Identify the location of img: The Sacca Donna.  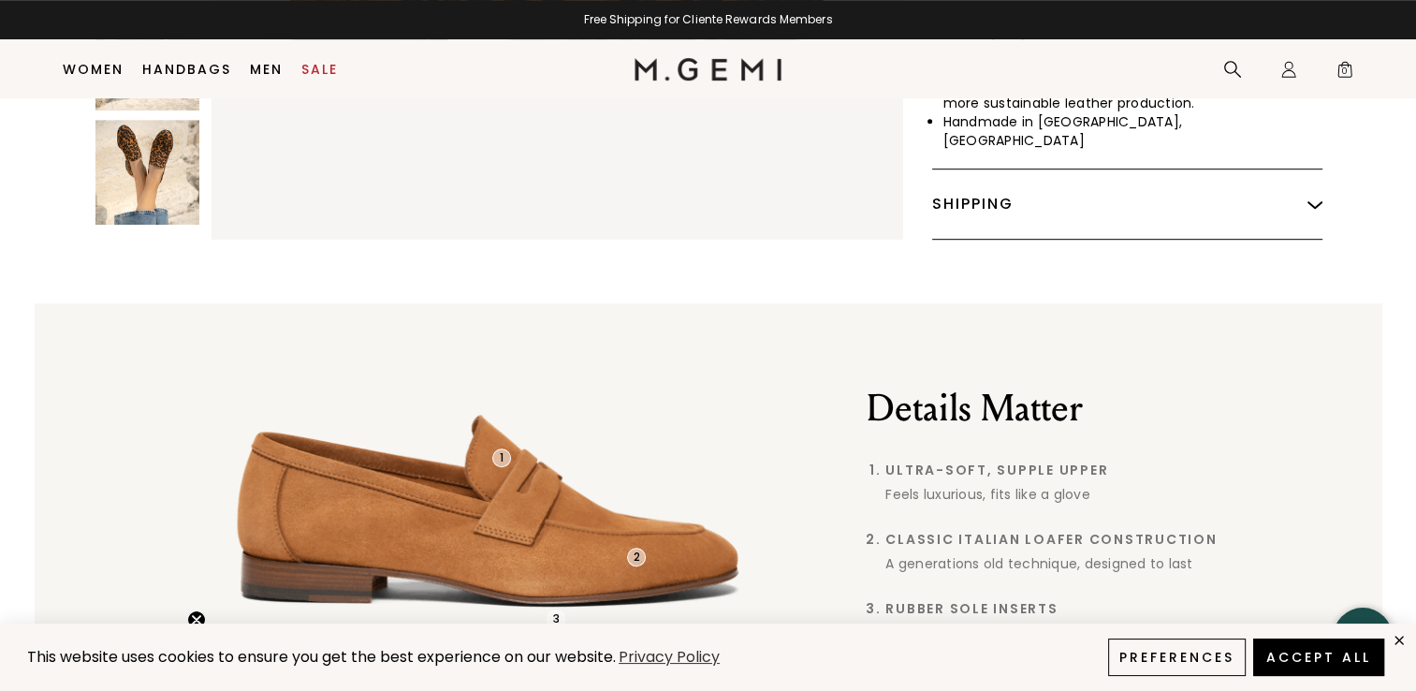
(148, 172).